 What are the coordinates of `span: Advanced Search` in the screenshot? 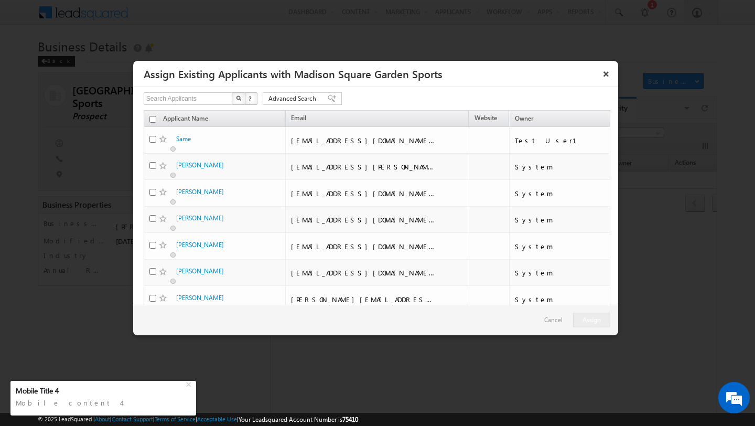 It's located at (294, 99).